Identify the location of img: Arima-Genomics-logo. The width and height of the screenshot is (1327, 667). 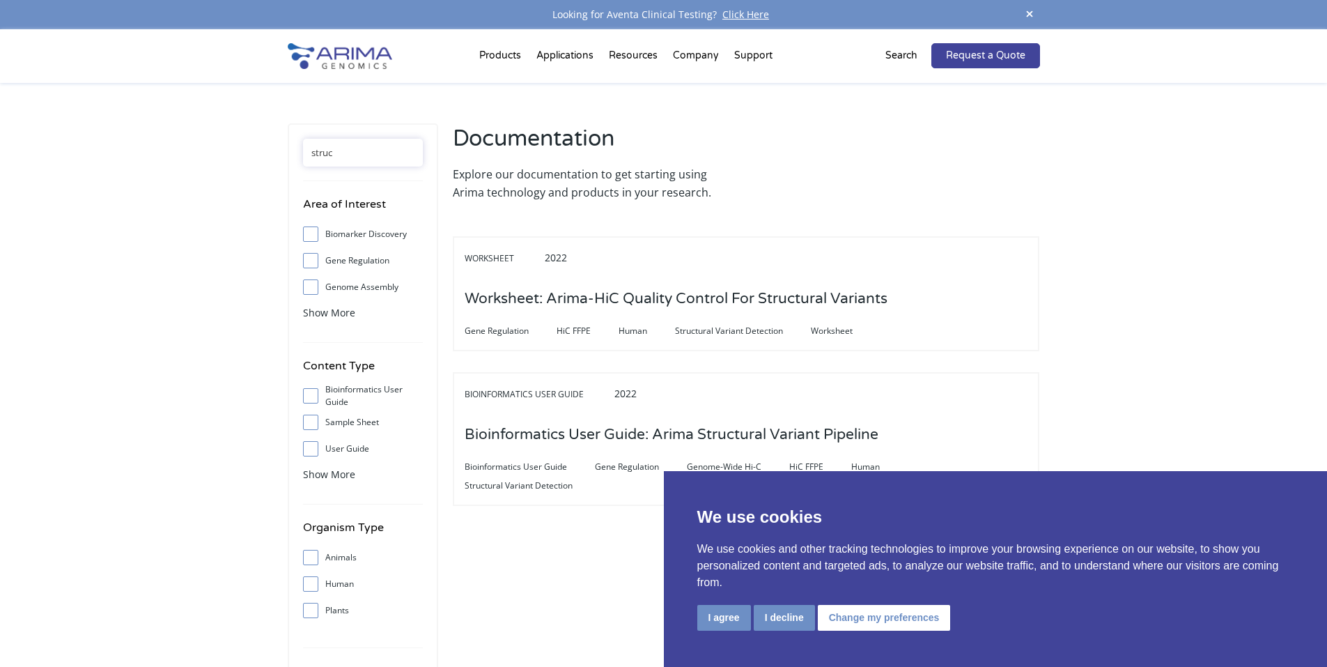
(340, 56).